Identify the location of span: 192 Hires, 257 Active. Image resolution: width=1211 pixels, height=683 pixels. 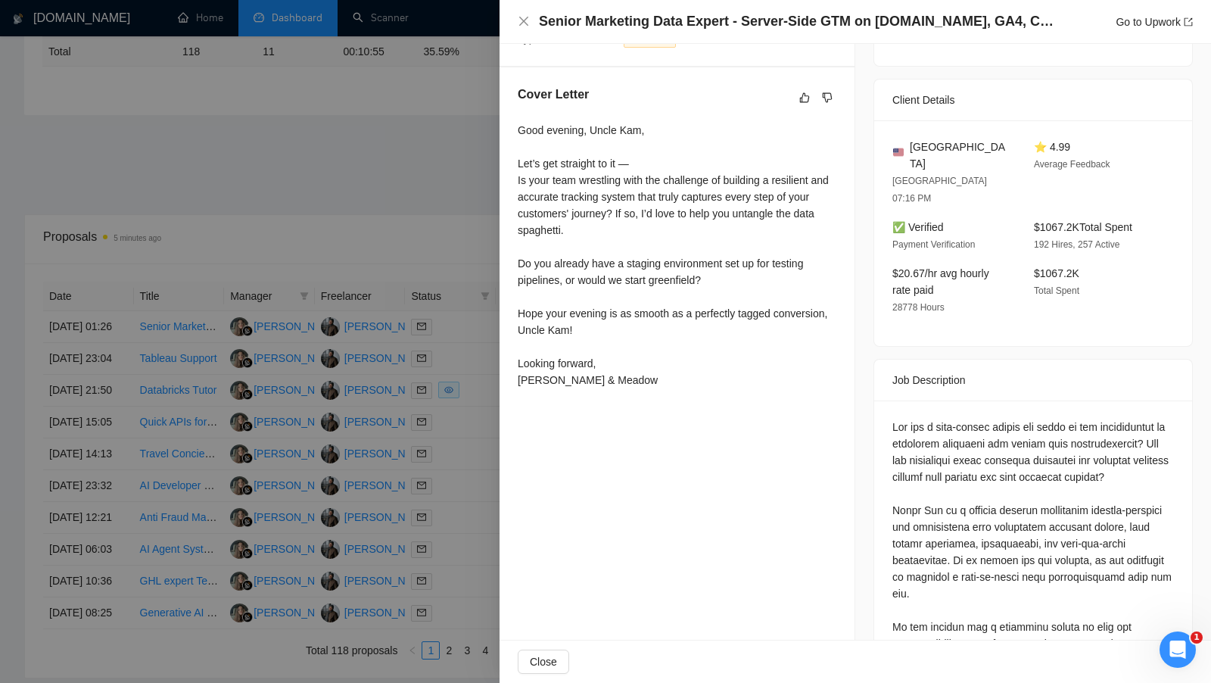
(1076, 244).